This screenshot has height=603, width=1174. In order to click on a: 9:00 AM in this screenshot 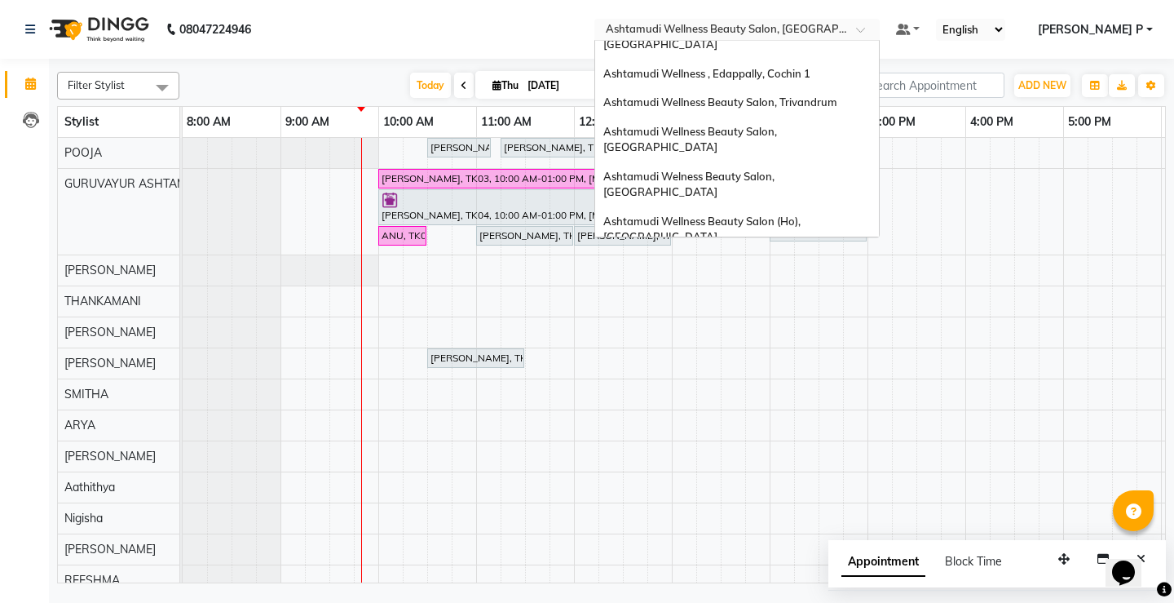, I will do `click(307, 122)`.